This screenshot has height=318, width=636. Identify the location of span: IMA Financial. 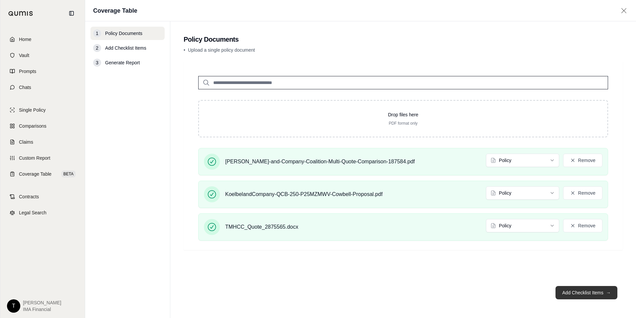
(42, 309).